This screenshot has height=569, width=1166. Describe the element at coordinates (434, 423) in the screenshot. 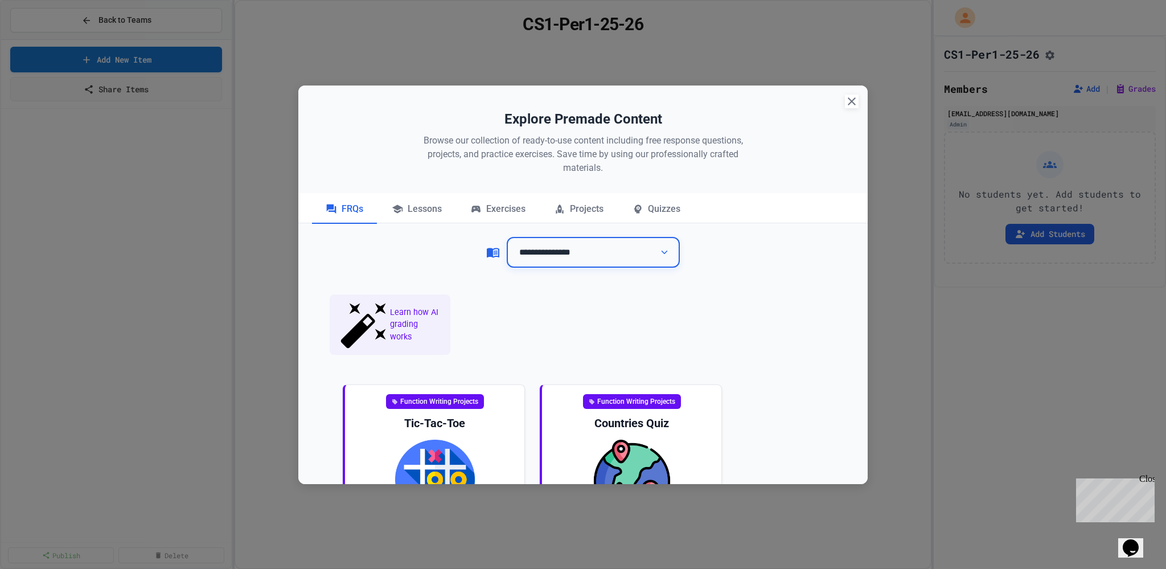

I see `div: Tic-Tac-Toe` at that location.